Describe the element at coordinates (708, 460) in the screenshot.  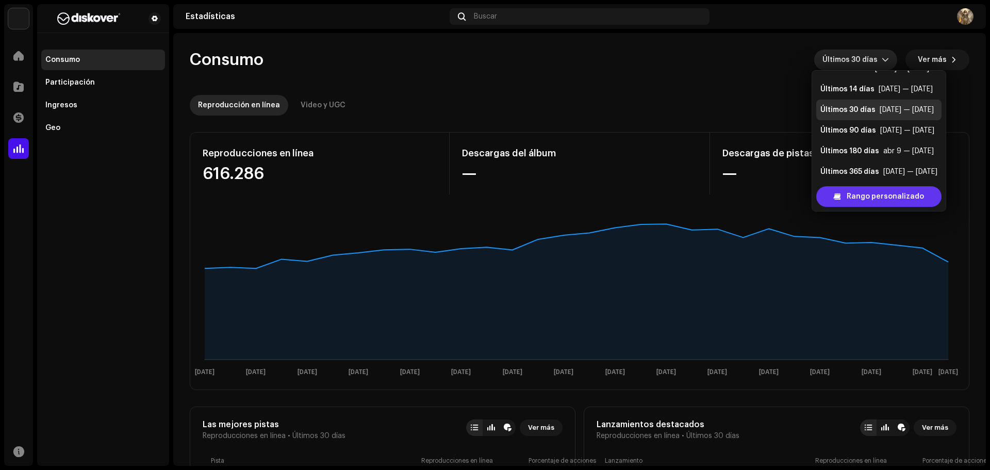
I see `div: Lanzamiento` at that location.